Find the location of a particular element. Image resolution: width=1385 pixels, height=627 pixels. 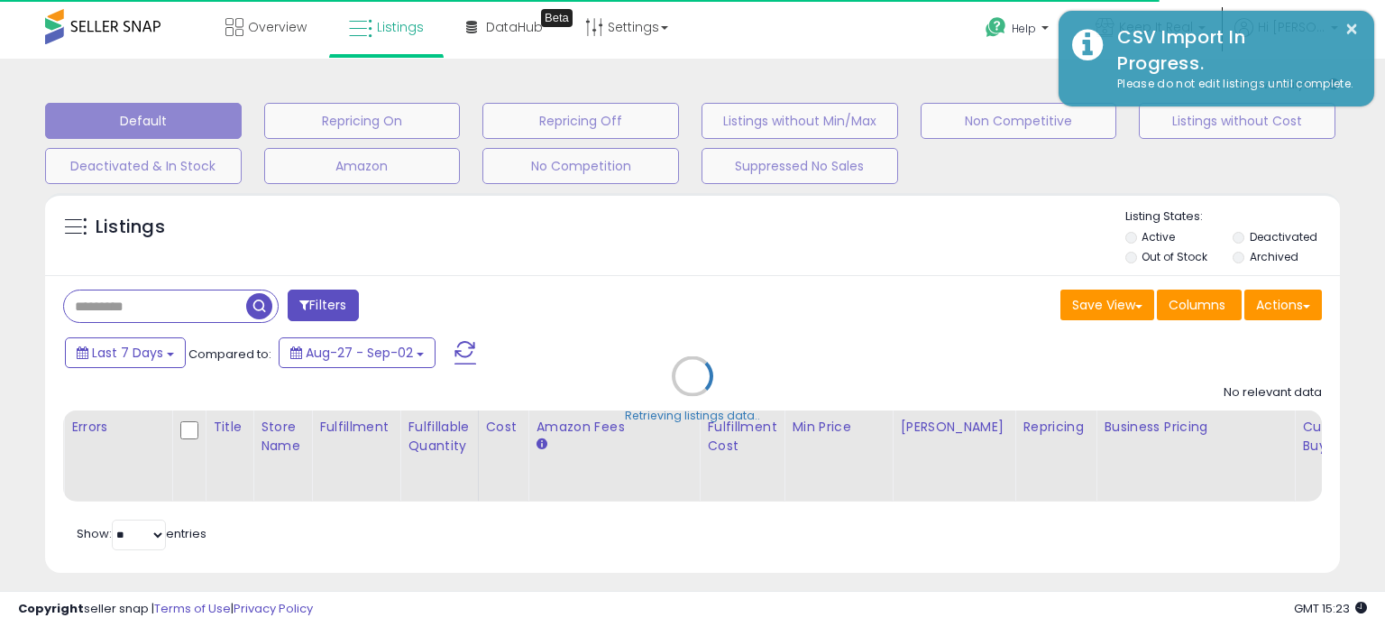

a: Privacy Policy is located at coordinates (273, 608).